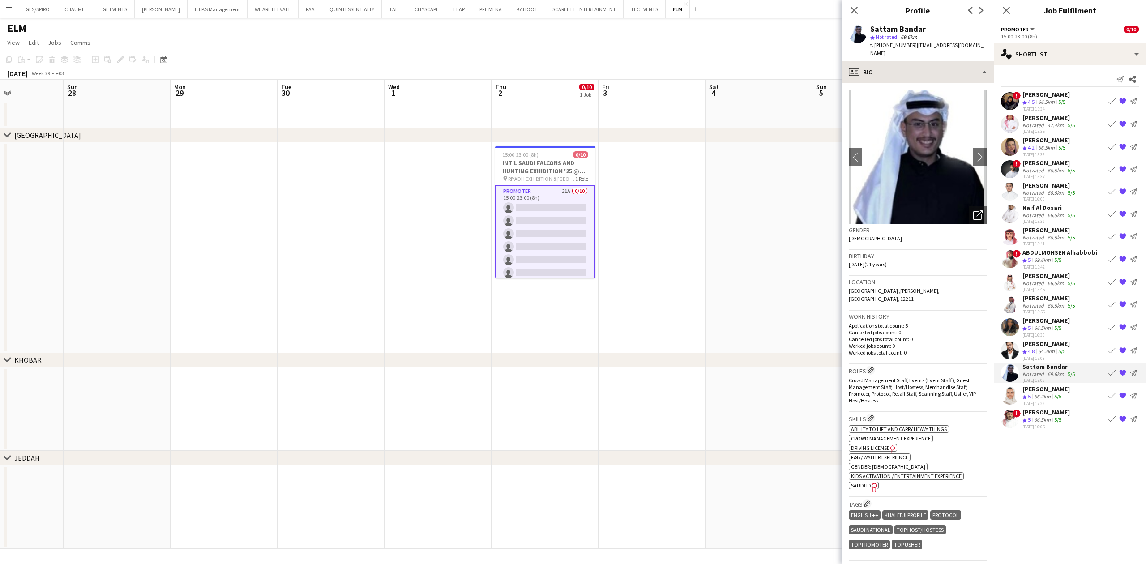  I want to click on span: Not rated, so click(887, 37).